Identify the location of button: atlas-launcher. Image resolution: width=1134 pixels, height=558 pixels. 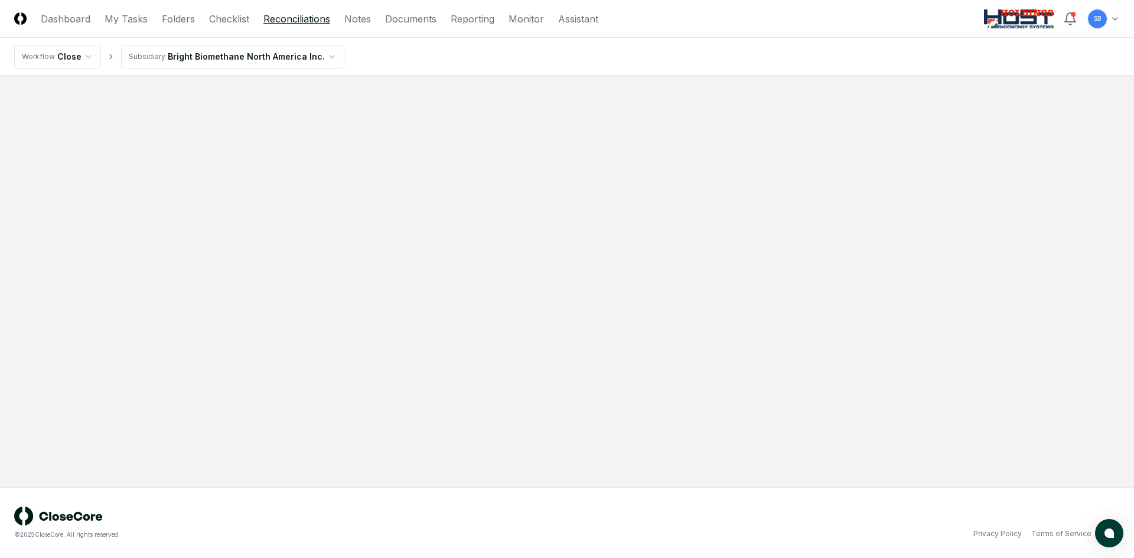
(1109, 533).